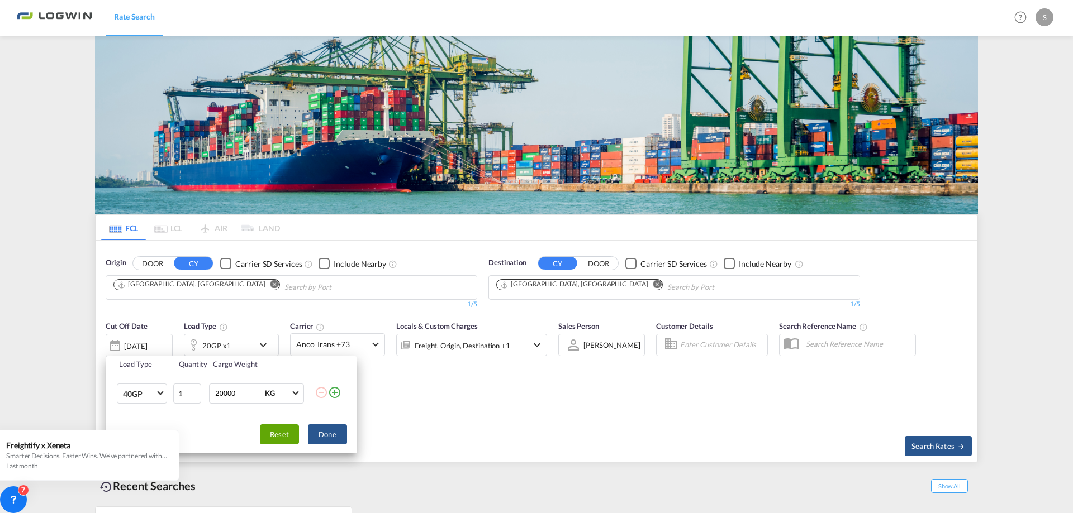  Describe the element at coordinates (236, 394) in the screenshot. I see `input: Enter Weight` at that location.